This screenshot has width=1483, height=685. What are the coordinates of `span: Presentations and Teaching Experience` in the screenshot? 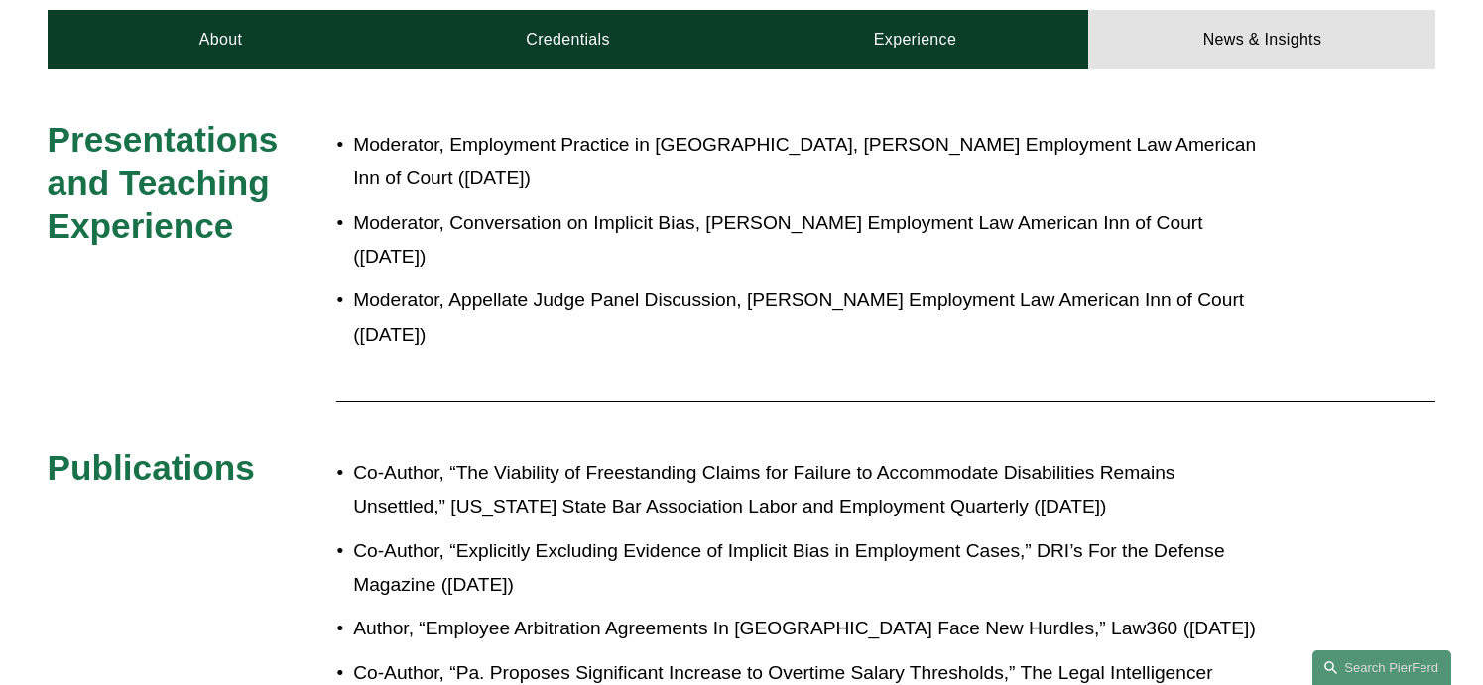 It's located at (168, 183).